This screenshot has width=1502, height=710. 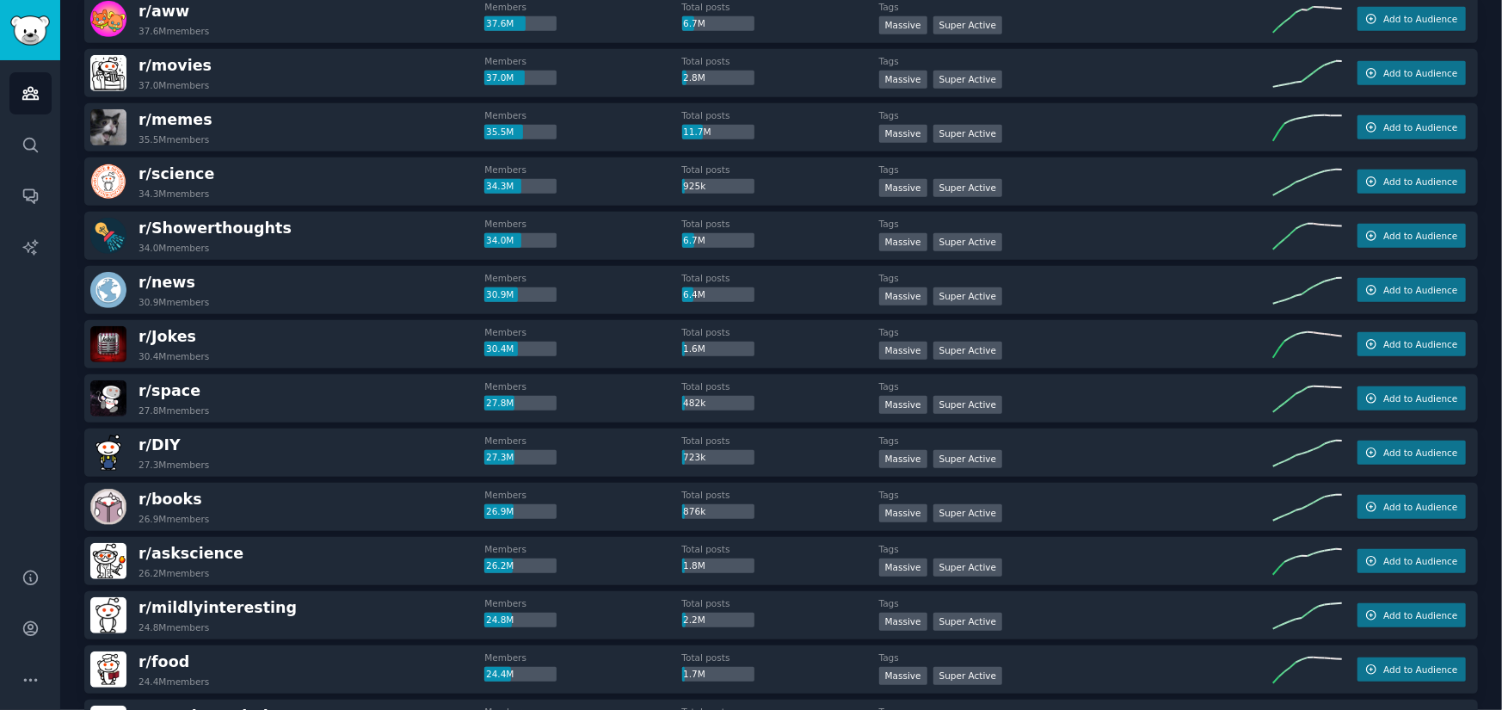 I want to click on span: r/ Jokes, so click(x=167, y=336).